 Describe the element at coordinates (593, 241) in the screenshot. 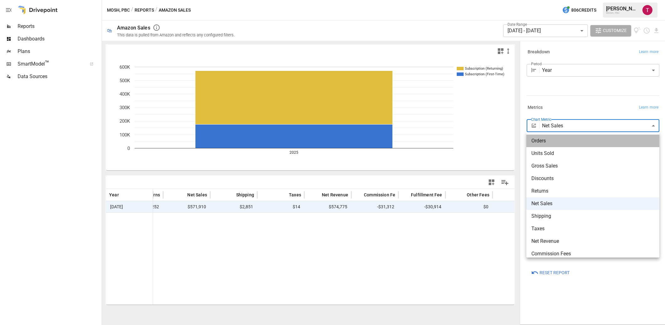

I see `span: Net Revenue` at that location.